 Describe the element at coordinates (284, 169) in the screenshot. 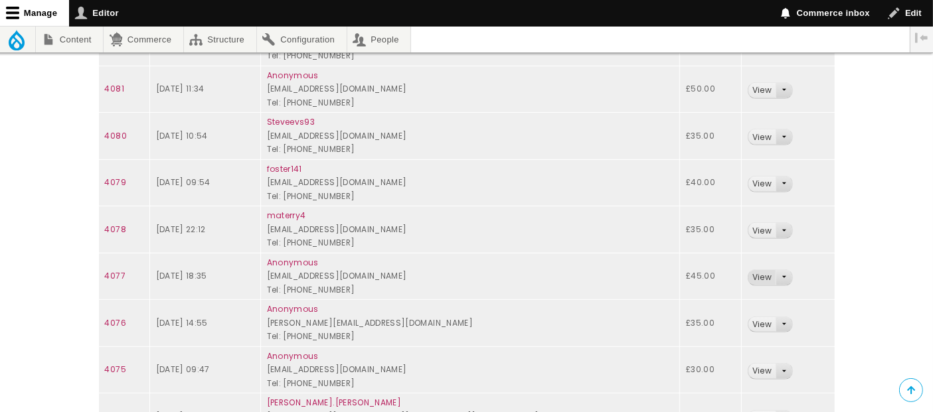

I see `a: foster141` at that location.